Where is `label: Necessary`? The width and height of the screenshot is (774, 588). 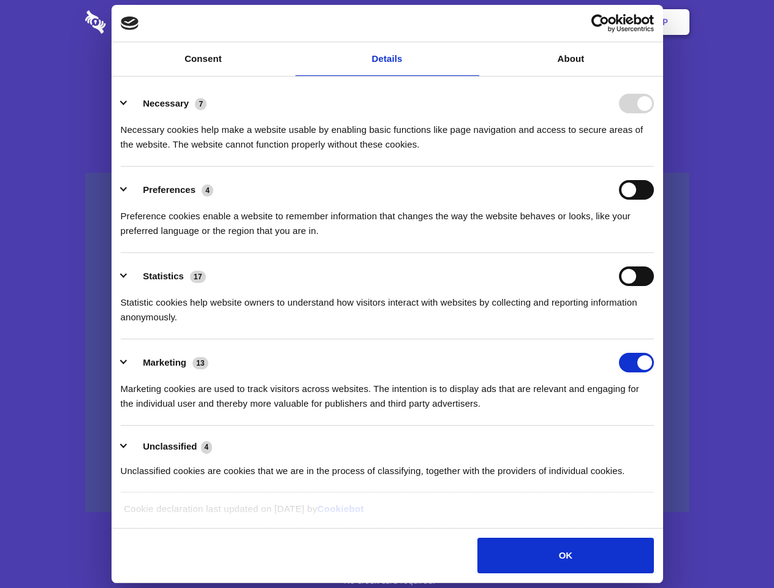 label: Necessary is located at coordinates (165, 103).